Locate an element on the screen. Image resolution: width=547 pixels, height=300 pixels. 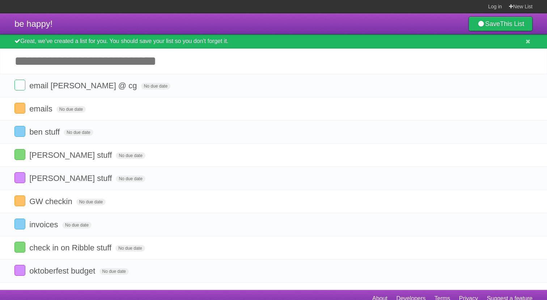
img: tab_domain_overview_orange.svg is located at coordinates (22, 45).